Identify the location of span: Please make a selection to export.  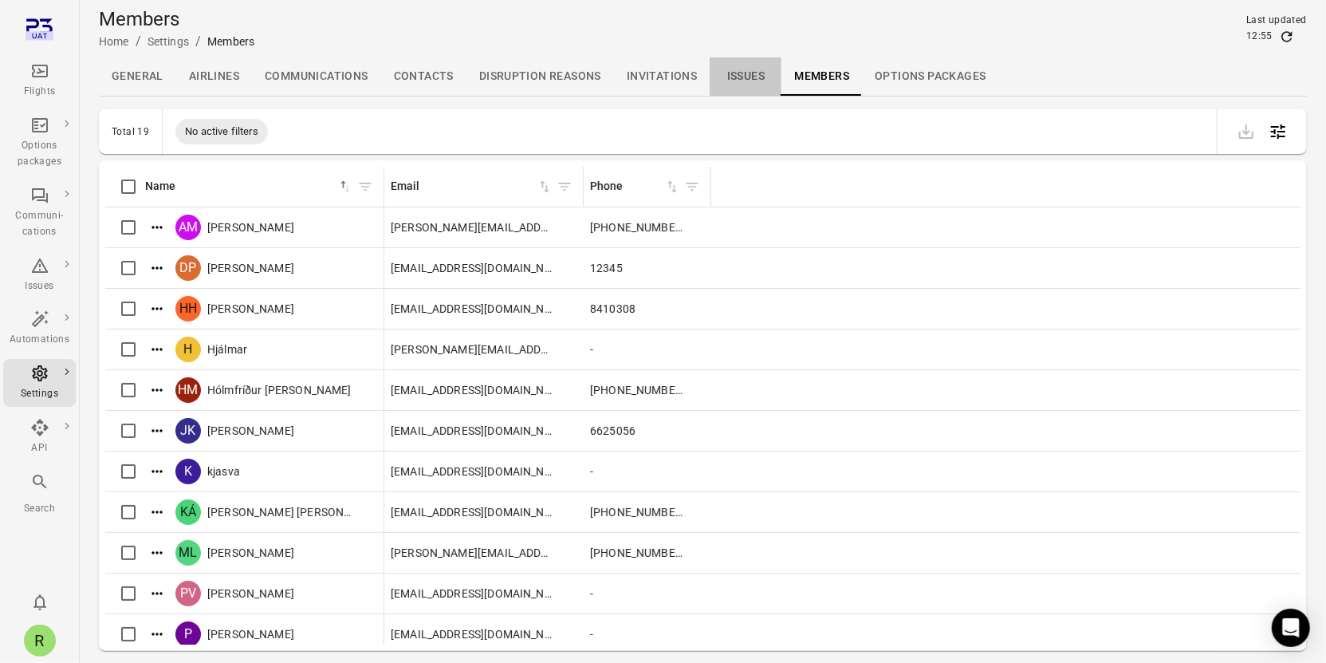
(1247, 130).